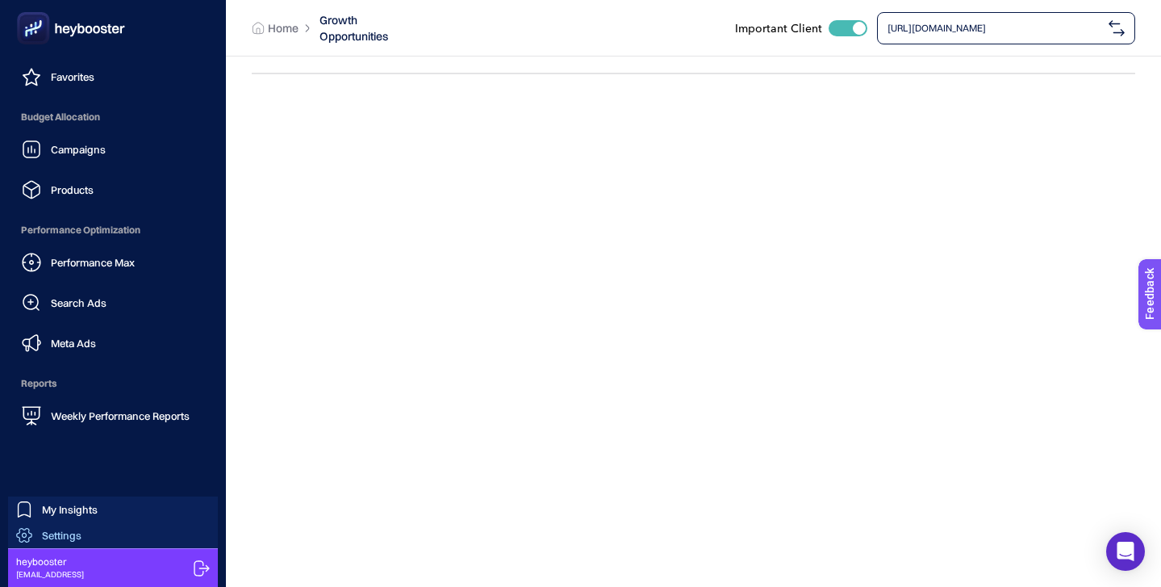 The image size is (1161, 587). Describe the element at coordinates (78, 149) in the screenshot. I see `span: Campaigns` at that location.